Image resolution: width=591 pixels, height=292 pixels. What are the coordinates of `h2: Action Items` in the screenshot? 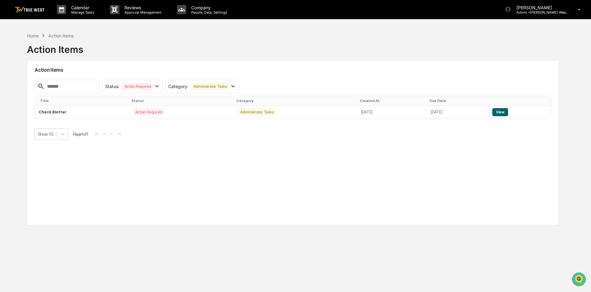 It's located at (293, 70).